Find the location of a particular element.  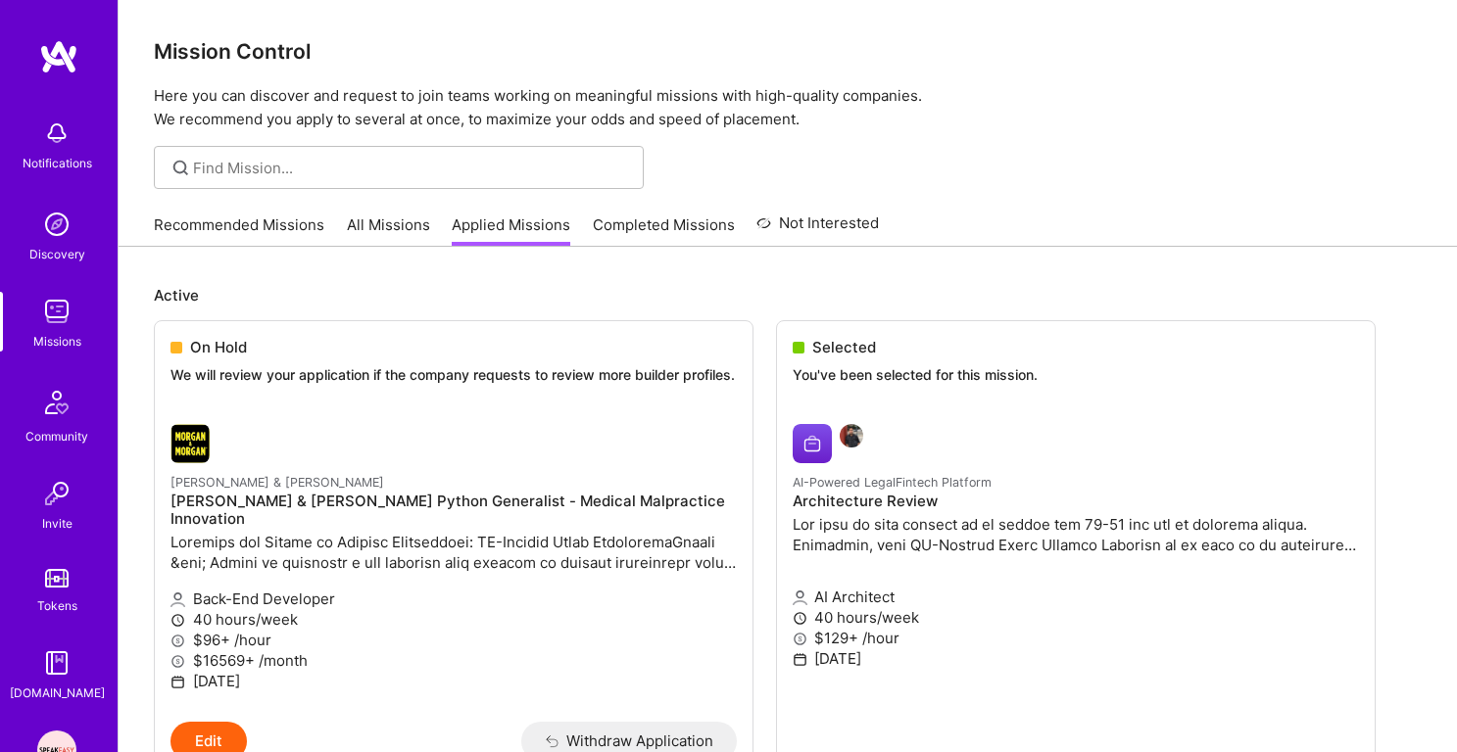

p: $96+ /hour is located at coordinates (454, 640).